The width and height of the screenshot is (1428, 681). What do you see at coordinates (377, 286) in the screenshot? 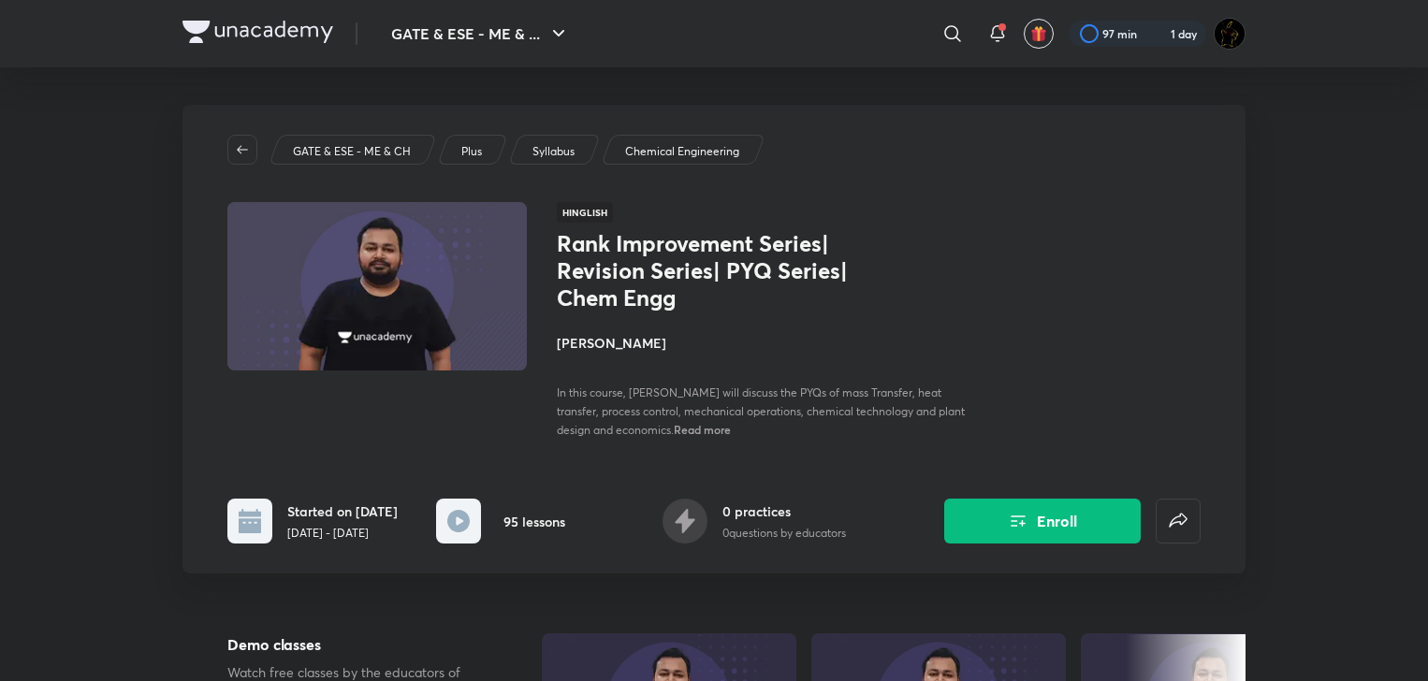
I see `img: Thumbnail` at bounding box center [377, 286].